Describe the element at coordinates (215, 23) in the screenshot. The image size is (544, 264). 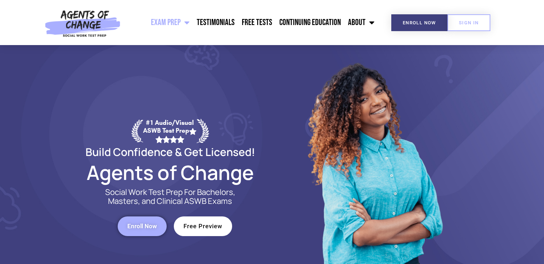
I see `a: Testimonials` at that location.